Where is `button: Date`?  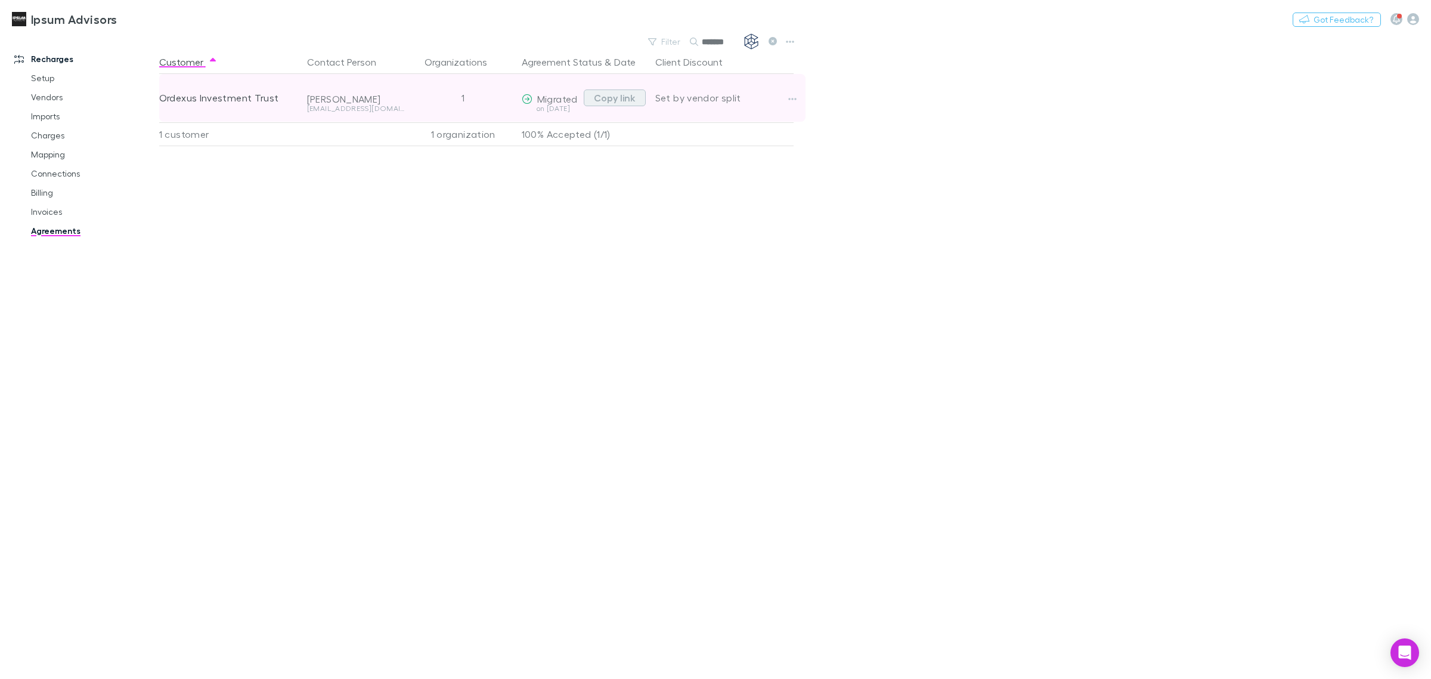 button: Date is located at coordinates (625, 62).